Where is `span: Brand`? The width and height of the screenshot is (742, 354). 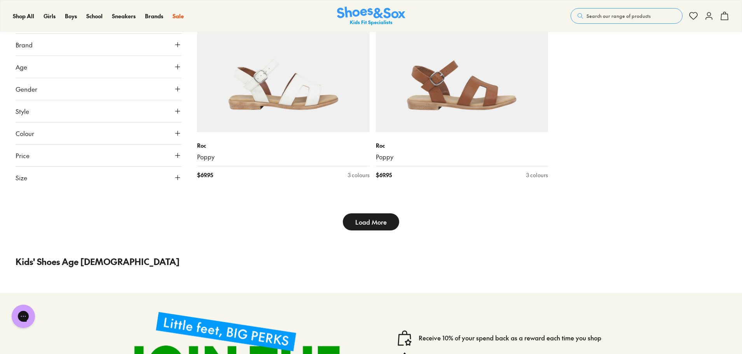
span: Brand is located at coordinates (24, 45).